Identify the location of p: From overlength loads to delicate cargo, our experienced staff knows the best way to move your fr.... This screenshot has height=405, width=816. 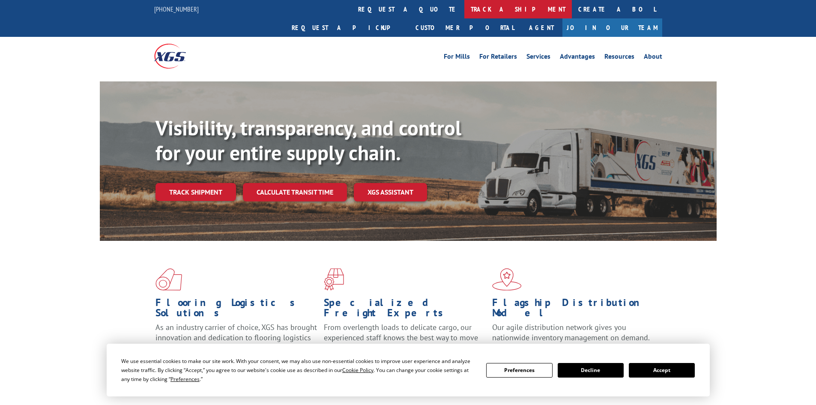
(405, 341).